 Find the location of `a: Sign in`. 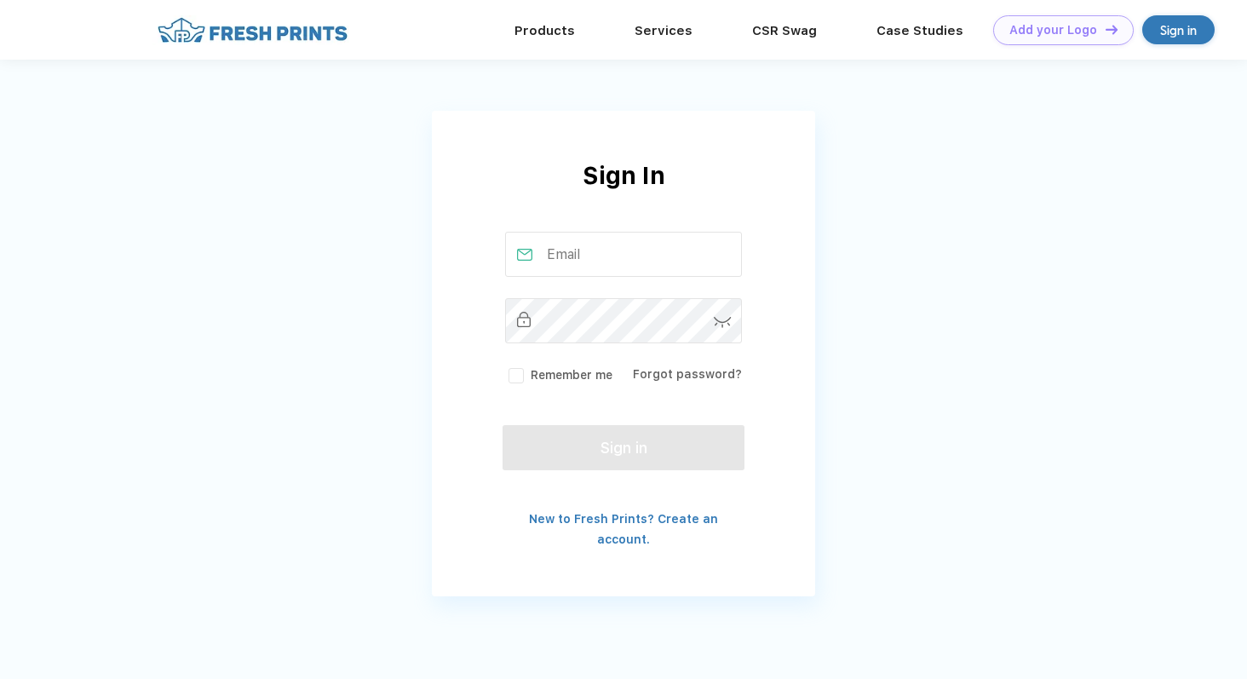

a: Sign in is located at coordinates (1178, 30).